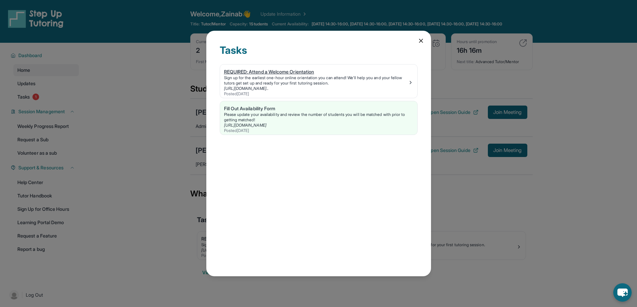  I want to click on a: REQUIRED: Attend a Welcome OrientationSign up for the earliest one-hour online orientation you ca..., so click(319, 81).